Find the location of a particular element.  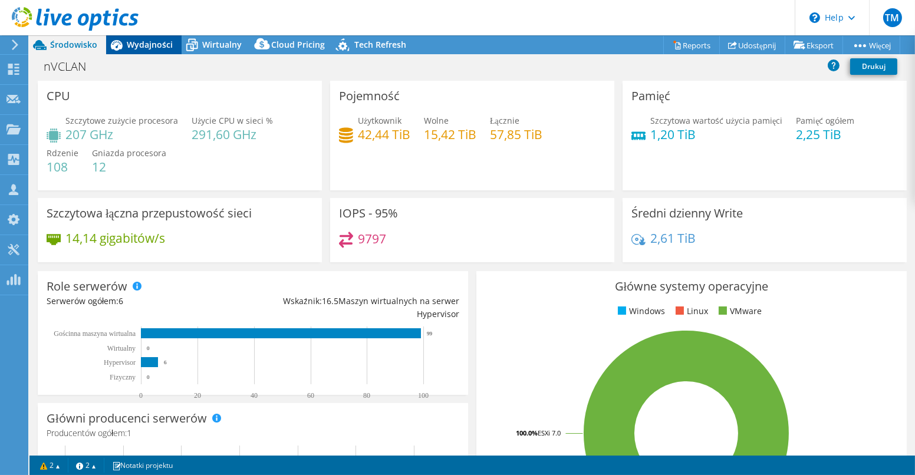

span: 1 is located at coordinates (129, 433).